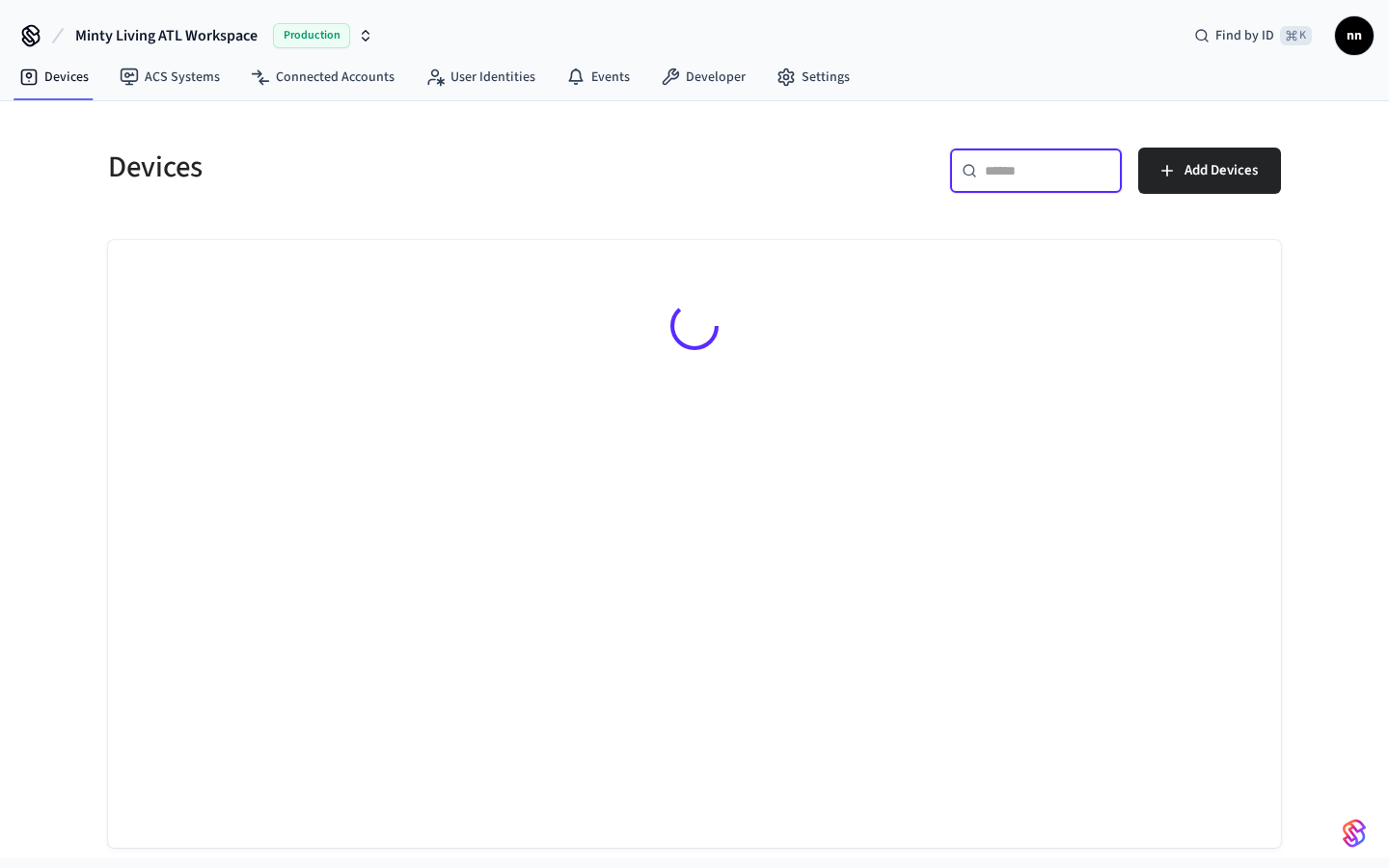 This screenshot has width=1389, height=868. Describe the element at coordinates (598, 77) in the screenshot. I see `a: Events` at that location.